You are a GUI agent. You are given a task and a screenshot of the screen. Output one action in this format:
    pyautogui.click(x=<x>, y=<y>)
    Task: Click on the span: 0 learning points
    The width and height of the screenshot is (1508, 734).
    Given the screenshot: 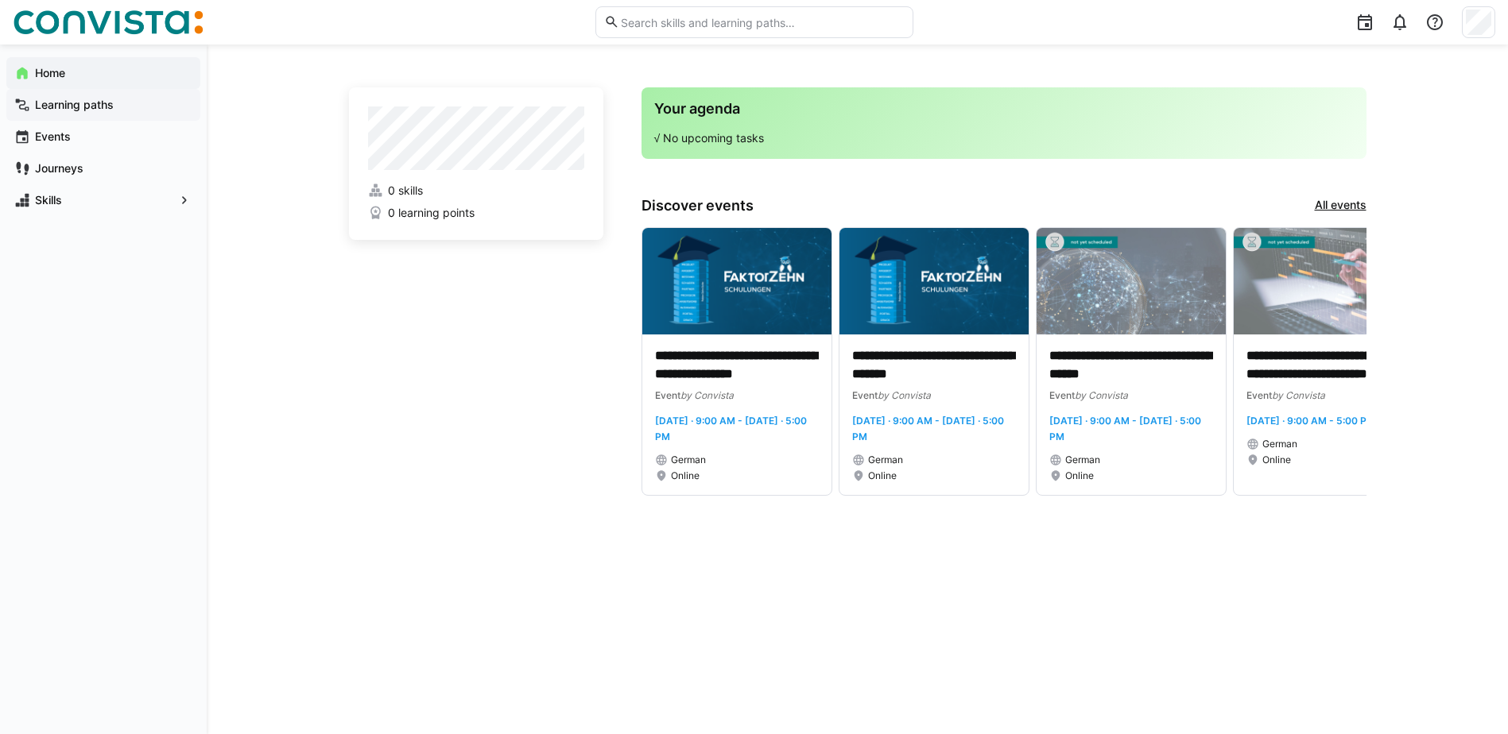 What is the action you would take?
    pyautogui.click(x=431, y=213)
    